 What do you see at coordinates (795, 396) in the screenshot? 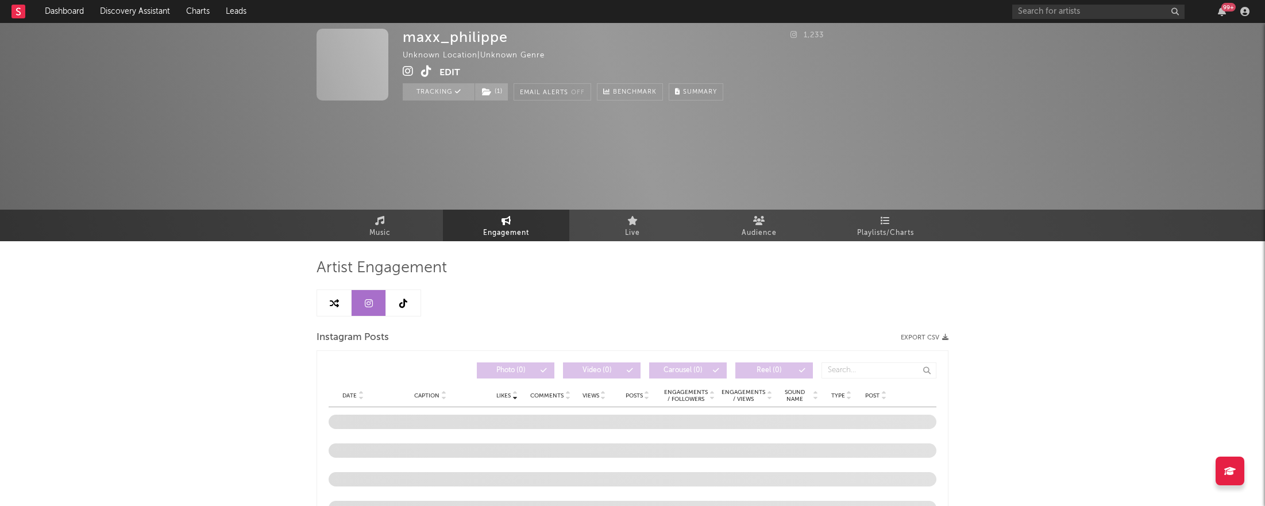
I see `span: Sound Name` at bounding box center [795, 396].